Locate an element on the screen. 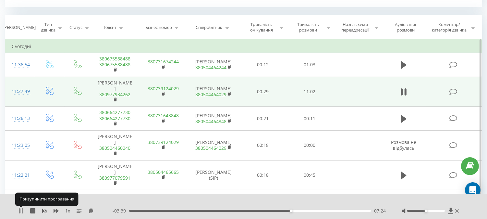 Image resolution: width=487 pixels, height=219 pixels. a: 380731643848 is located at coordinates (163, 115).